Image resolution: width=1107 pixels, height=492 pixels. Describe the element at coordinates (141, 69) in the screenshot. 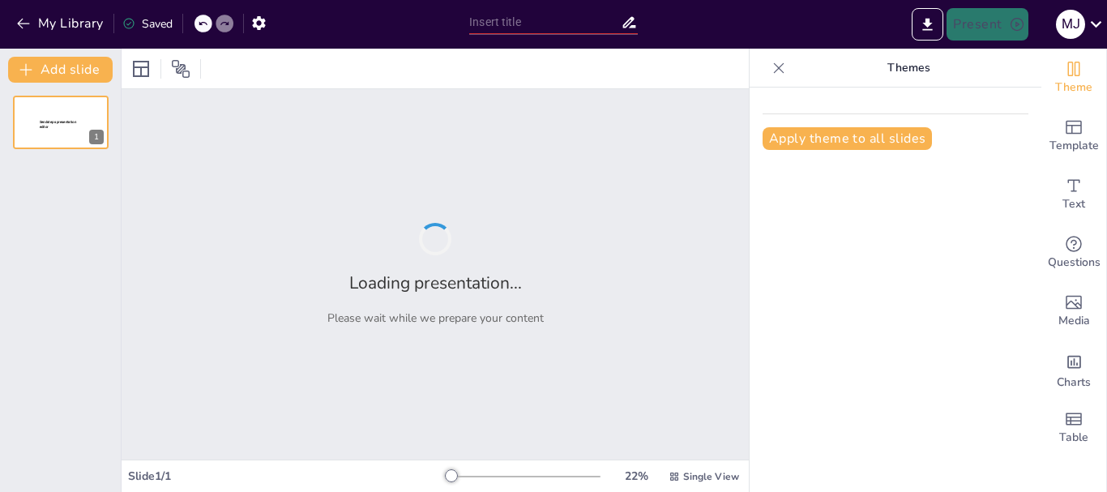

I see `div: Layout` at that location.